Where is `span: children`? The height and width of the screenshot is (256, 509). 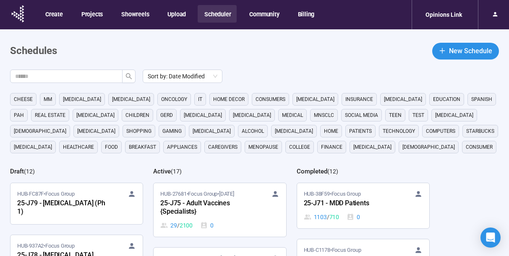
span: children is located at coordinates (137, 115).